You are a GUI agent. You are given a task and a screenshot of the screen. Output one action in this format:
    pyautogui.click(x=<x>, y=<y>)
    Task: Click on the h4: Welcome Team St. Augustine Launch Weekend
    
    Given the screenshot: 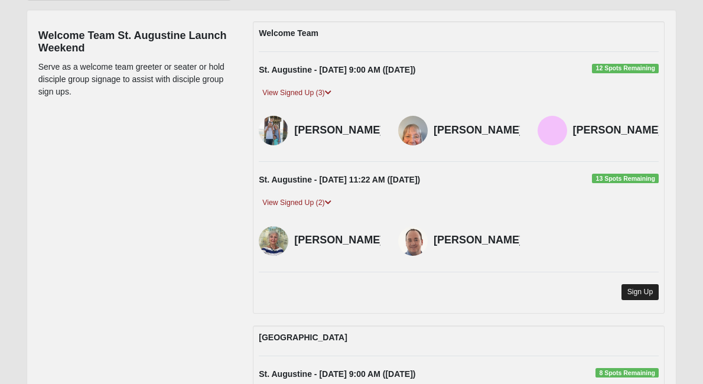 What is the action you would take?
    pyautogui.click(x=137, y=42)
    